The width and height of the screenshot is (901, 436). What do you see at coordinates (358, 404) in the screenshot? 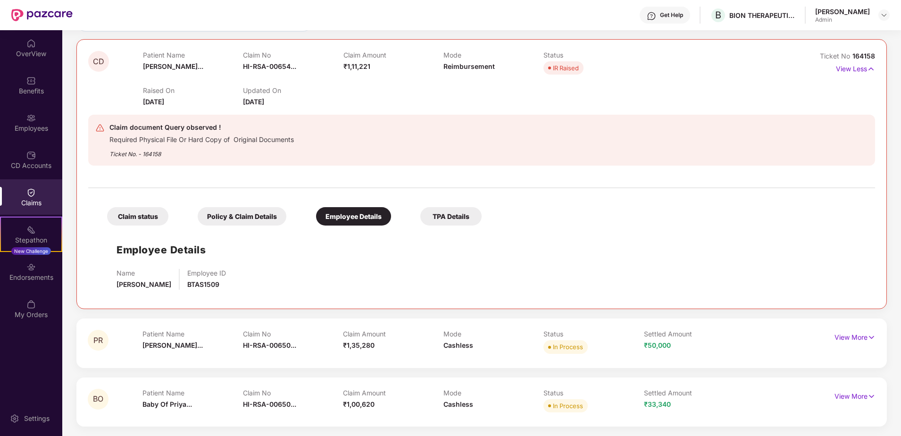
I see `span: ₹1,00,620` at bounding box center [358, 404].